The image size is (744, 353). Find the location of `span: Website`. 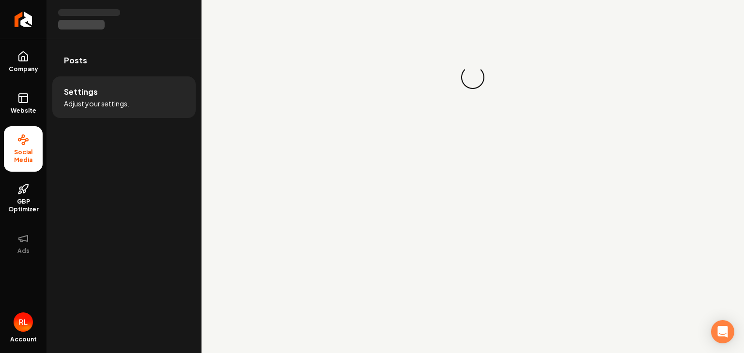

span: Website is located at coordinates (23, 111).